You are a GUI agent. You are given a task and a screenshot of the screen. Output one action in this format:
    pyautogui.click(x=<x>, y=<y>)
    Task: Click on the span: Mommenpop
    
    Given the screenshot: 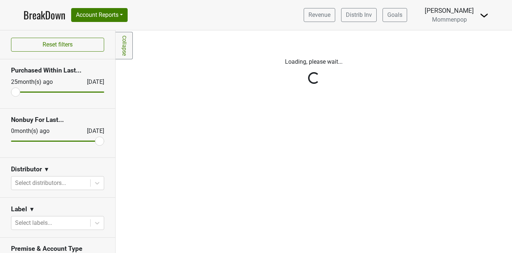 What is the action you would take?
    pyautogui.click(x=449, y=19)
    